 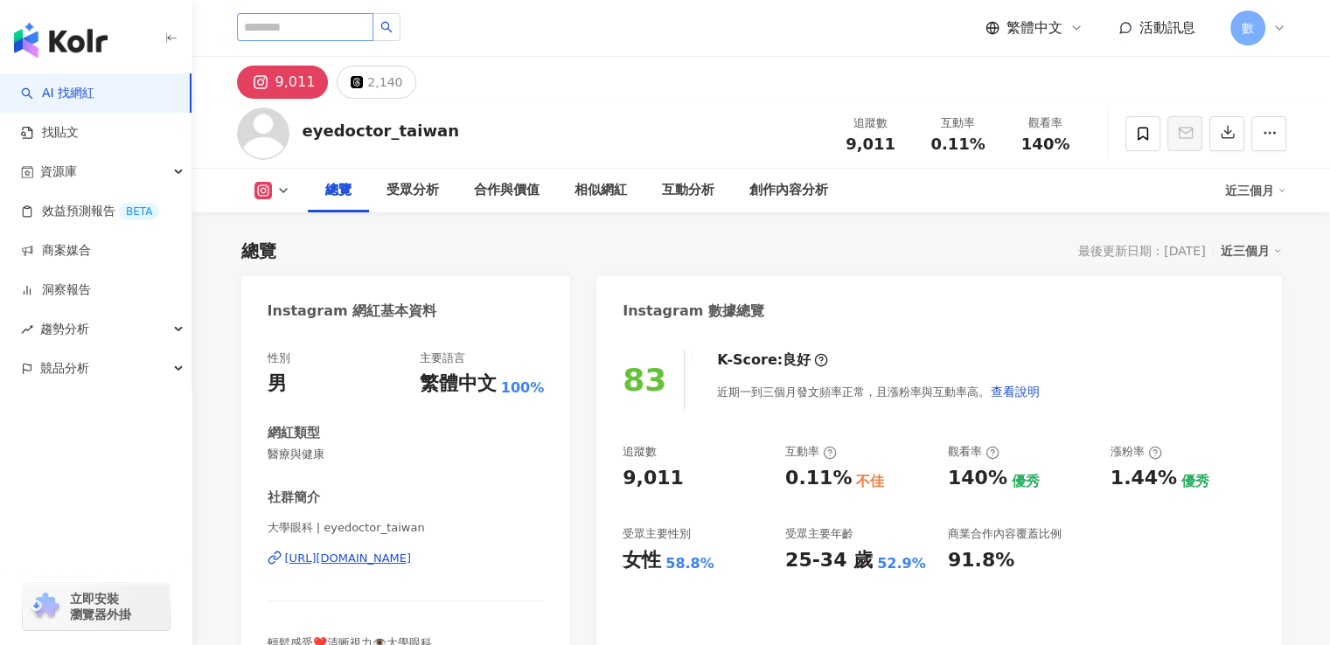 What do you see at coordinates (101, 607) in the screenshot?
I see `span: 立即安裝 瀏覽器外掛` at bounding box center [101, 607].